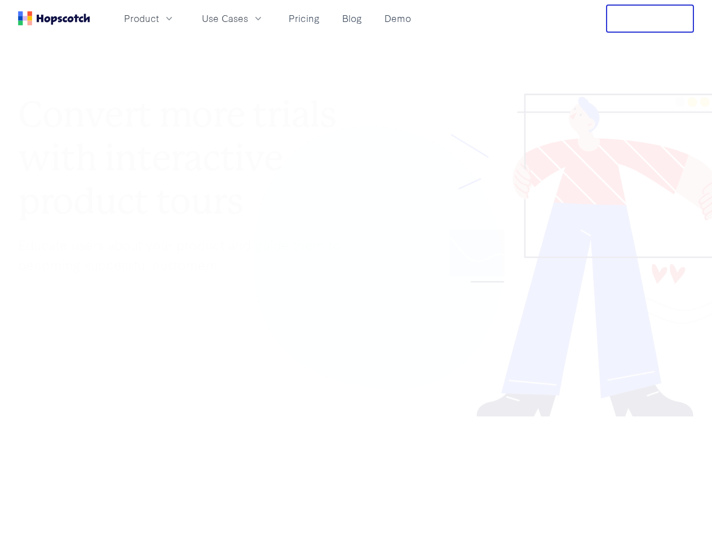  Describe the element at coordinates (233, 18) in the screenshot. I see `button: Use Cases` at that location.